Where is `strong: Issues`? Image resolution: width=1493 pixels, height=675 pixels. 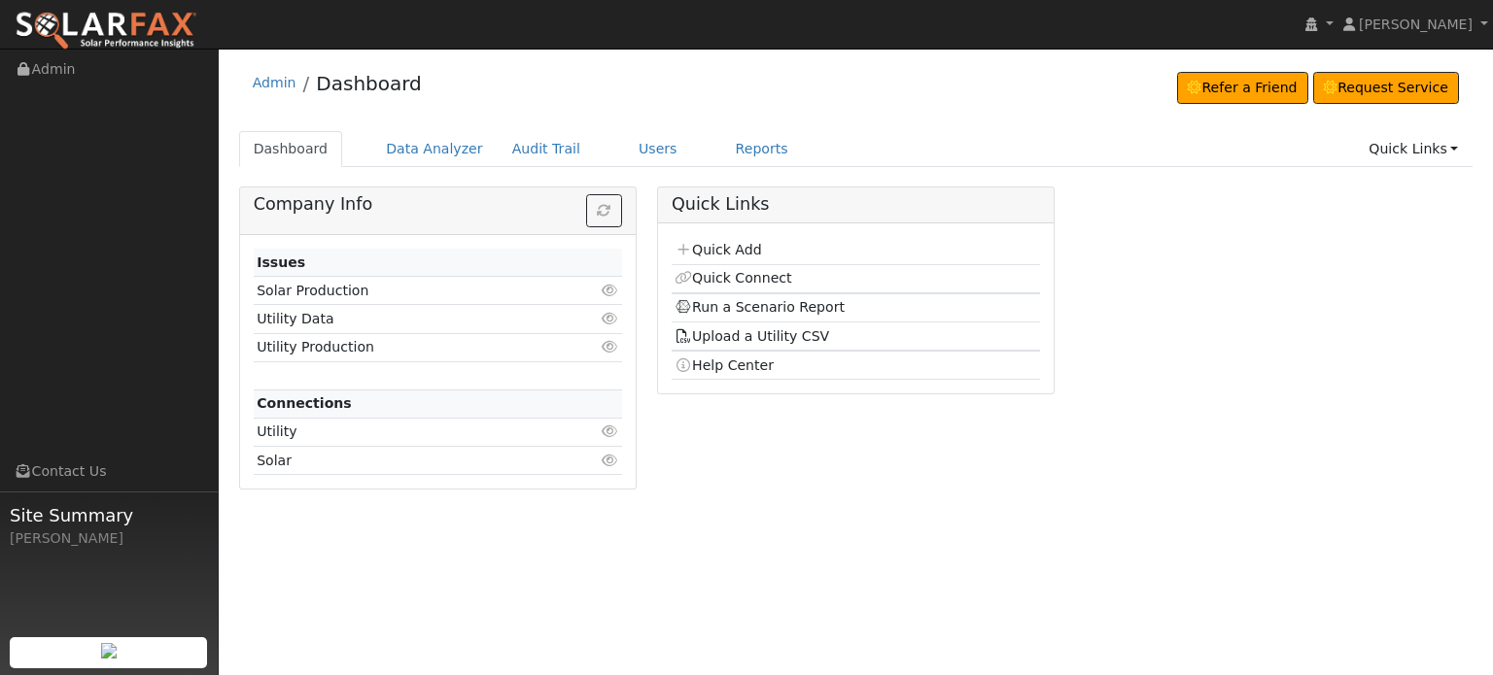
strong: Issues is located at coordinates (281, 262).